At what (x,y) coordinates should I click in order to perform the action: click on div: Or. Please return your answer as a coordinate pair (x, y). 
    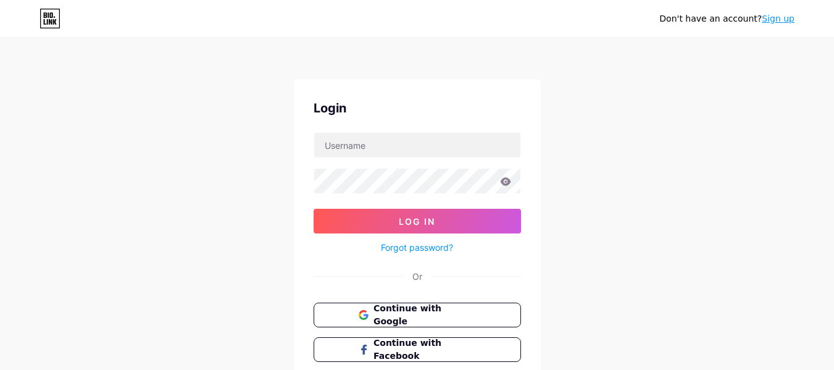
    Looking at the image, I should click on (417, 276).